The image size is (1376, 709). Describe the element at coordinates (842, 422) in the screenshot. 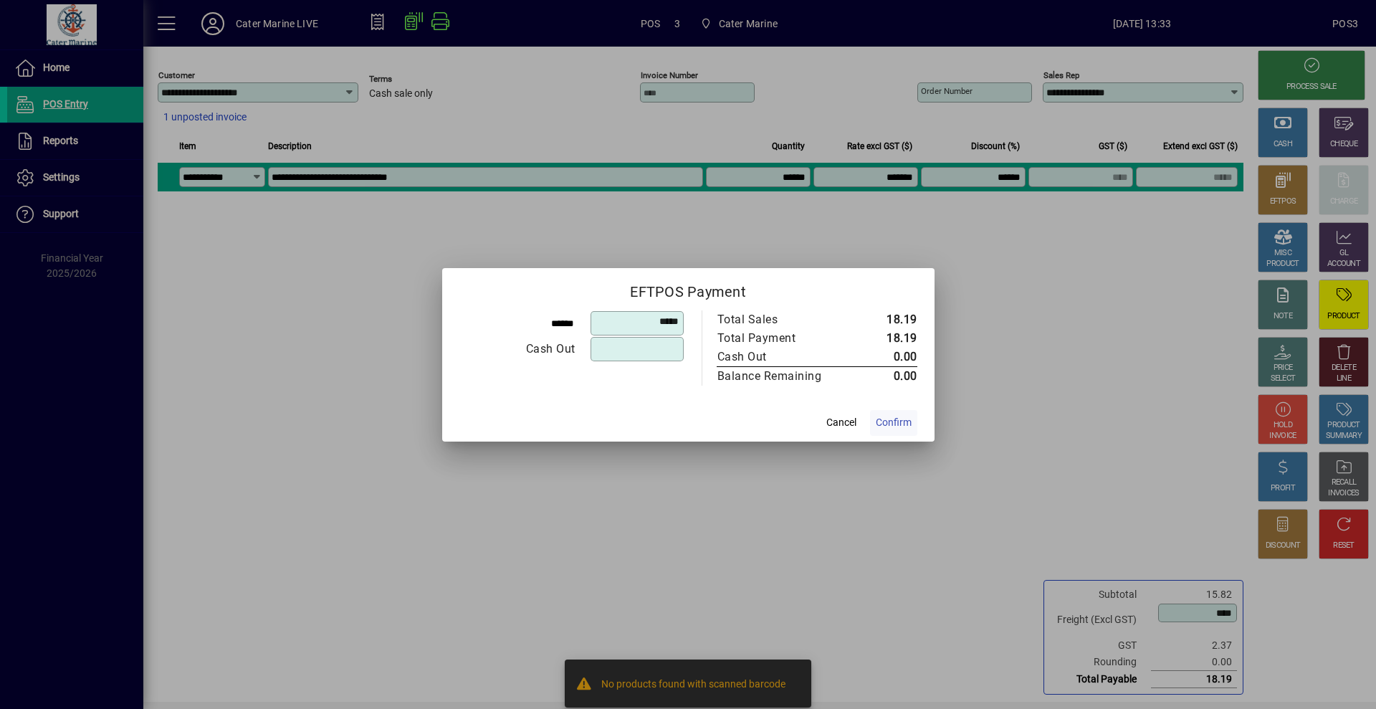

I see `span: Cancel` at that location.